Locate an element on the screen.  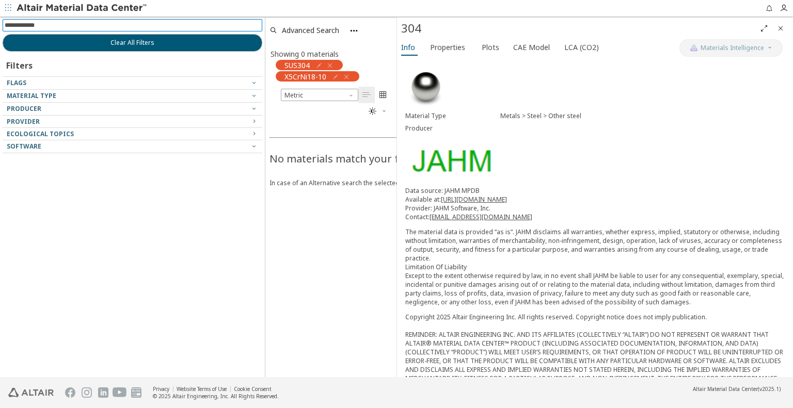
span: Materials Intelligence is located at coordinates (732, 48).